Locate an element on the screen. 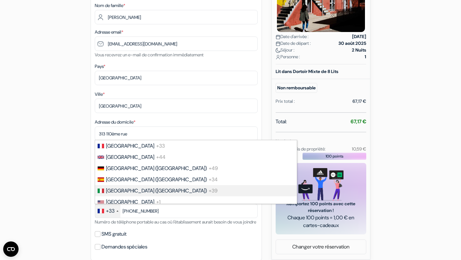 This screenshot has height=260, width=461. input: Entrer le nom de famille is located at coordinates (176, 17).